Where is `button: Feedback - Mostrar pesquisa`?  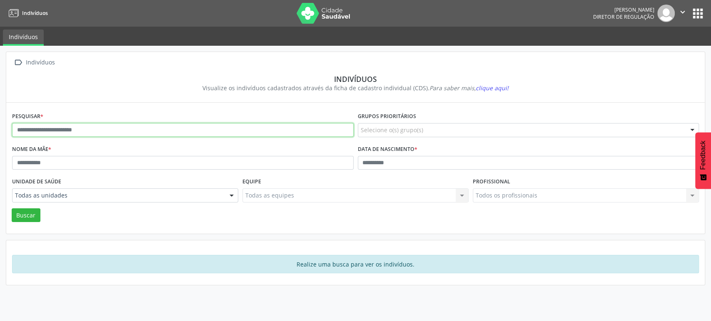 button: Feedback - Mostrar pesquisa is located at coordinates (703, 161).